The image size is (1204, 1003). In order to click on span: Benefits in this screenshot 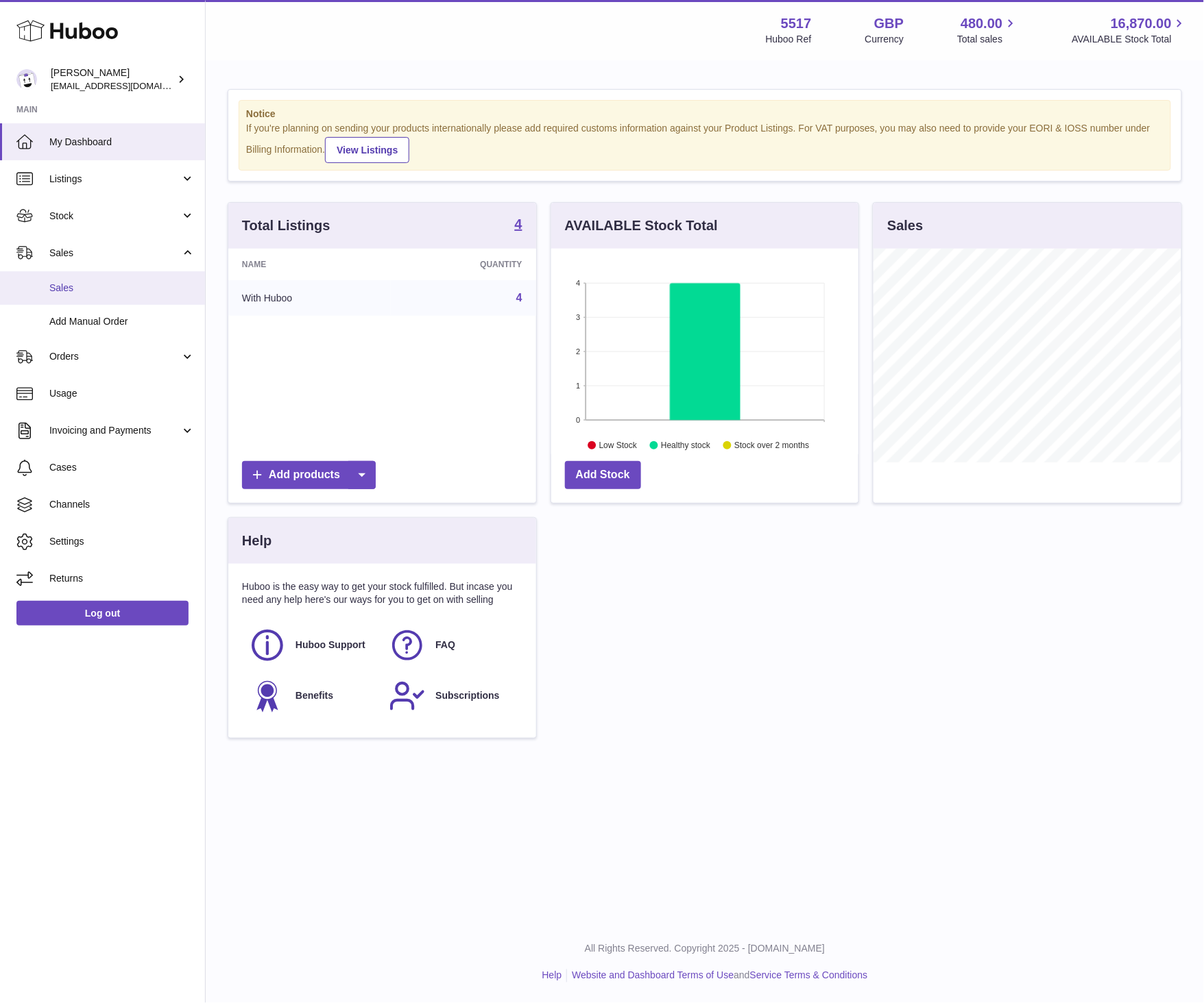, I will do `click(314, 696)`.